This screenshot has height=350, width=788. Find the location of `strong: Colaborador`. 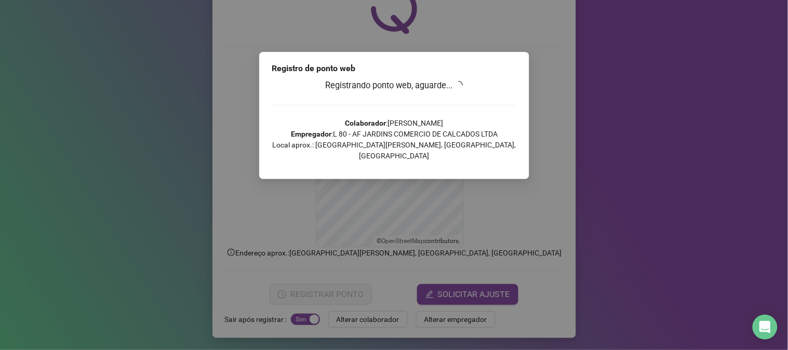

strong: Colaborador is located at coordinates (365, 123).